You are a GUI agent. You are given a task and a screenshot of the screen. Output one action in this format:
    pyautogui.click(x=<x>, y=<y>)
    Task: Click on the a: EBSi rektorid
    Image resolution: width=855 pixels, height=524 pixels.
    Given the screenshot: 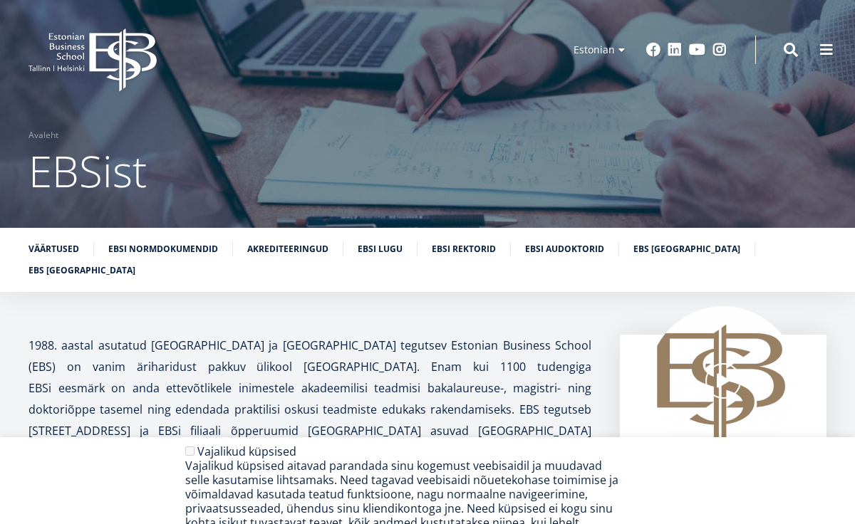 What is the action you would take?
    pyautogui.click(x=464, y=249)
    